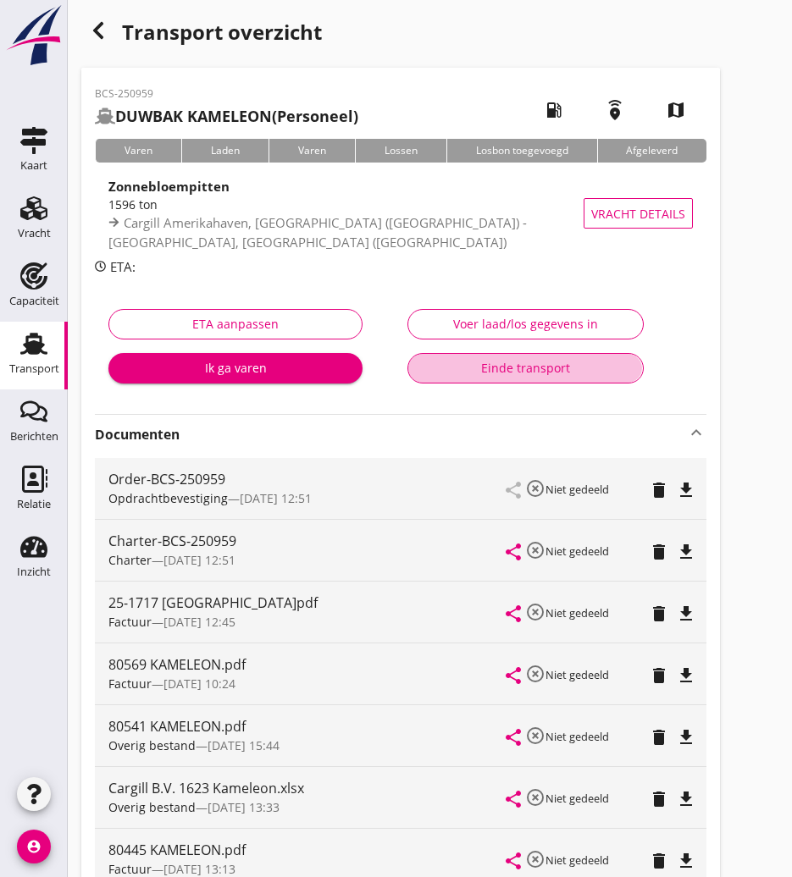 This screenshot has height=877, width=792. Describe the element at coordinates (235, 324) in the screenshot. I see `button: ETA aanpassen` at that location.